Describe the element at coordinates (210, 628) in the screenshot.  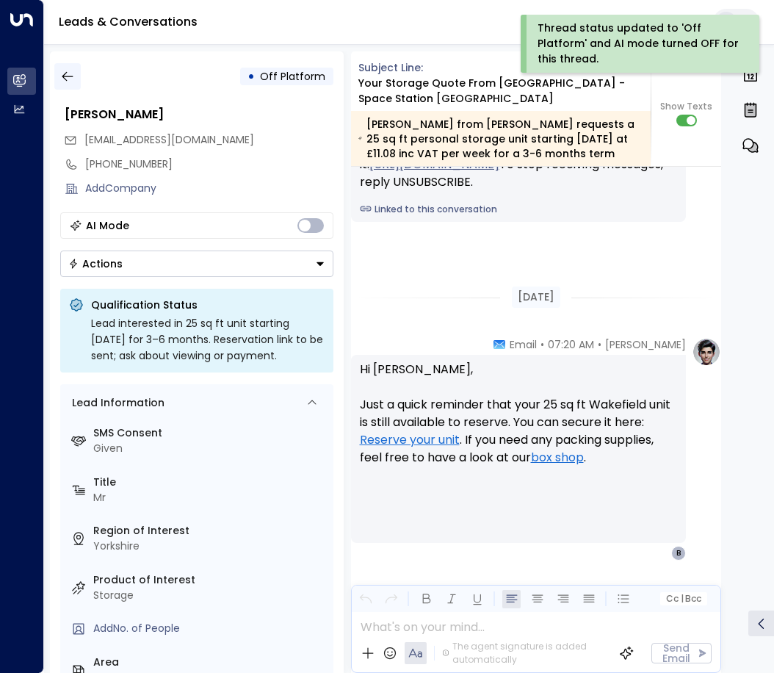
I see `div: AddNo. of People` at that location.